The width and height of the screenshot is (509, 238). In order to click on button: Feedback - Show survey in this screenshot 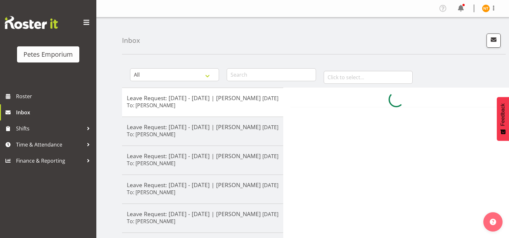, I will do `click(503, 119)`.